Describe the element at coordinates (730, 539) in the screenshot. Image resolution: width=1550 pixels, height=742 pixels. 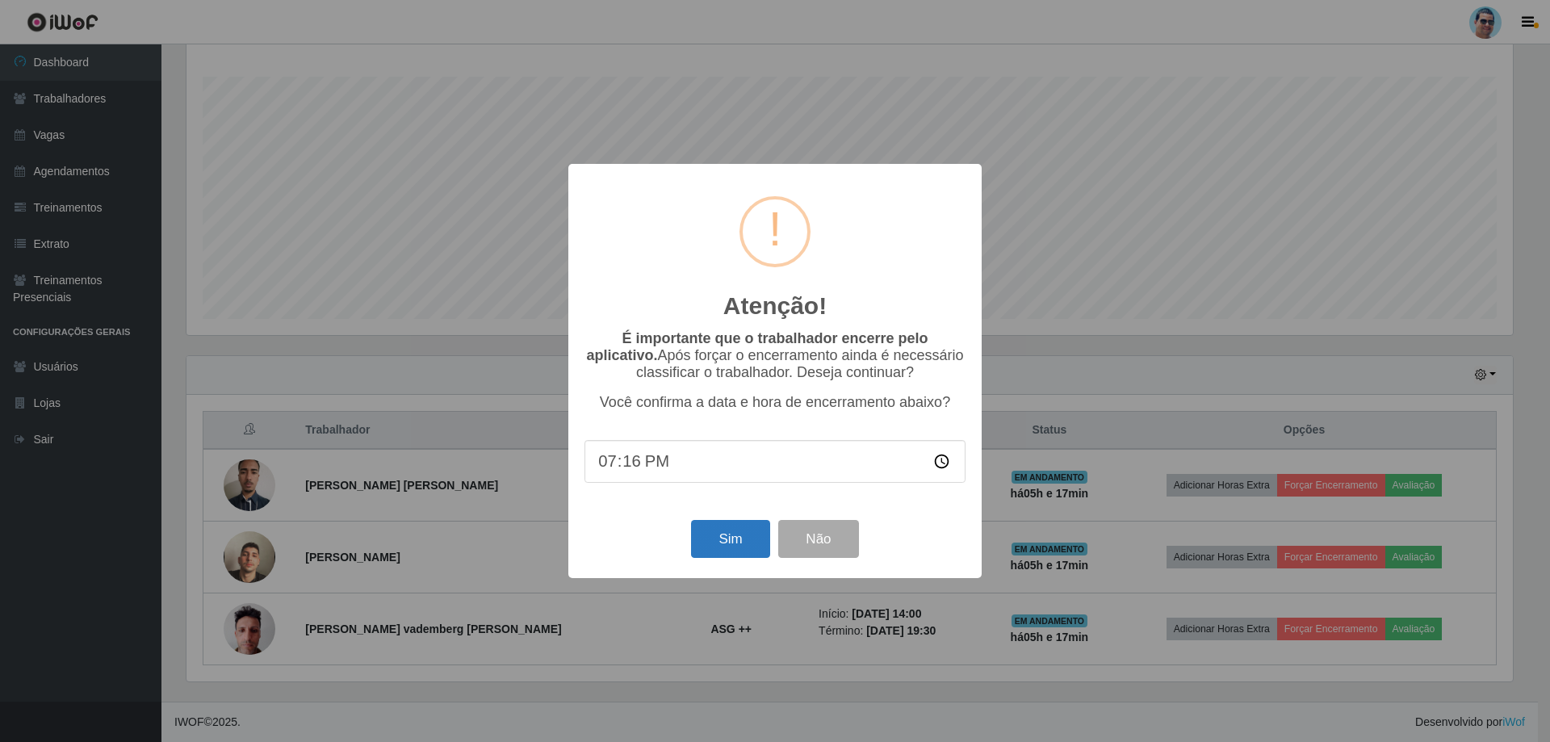
I see `button: Sim` at that location.